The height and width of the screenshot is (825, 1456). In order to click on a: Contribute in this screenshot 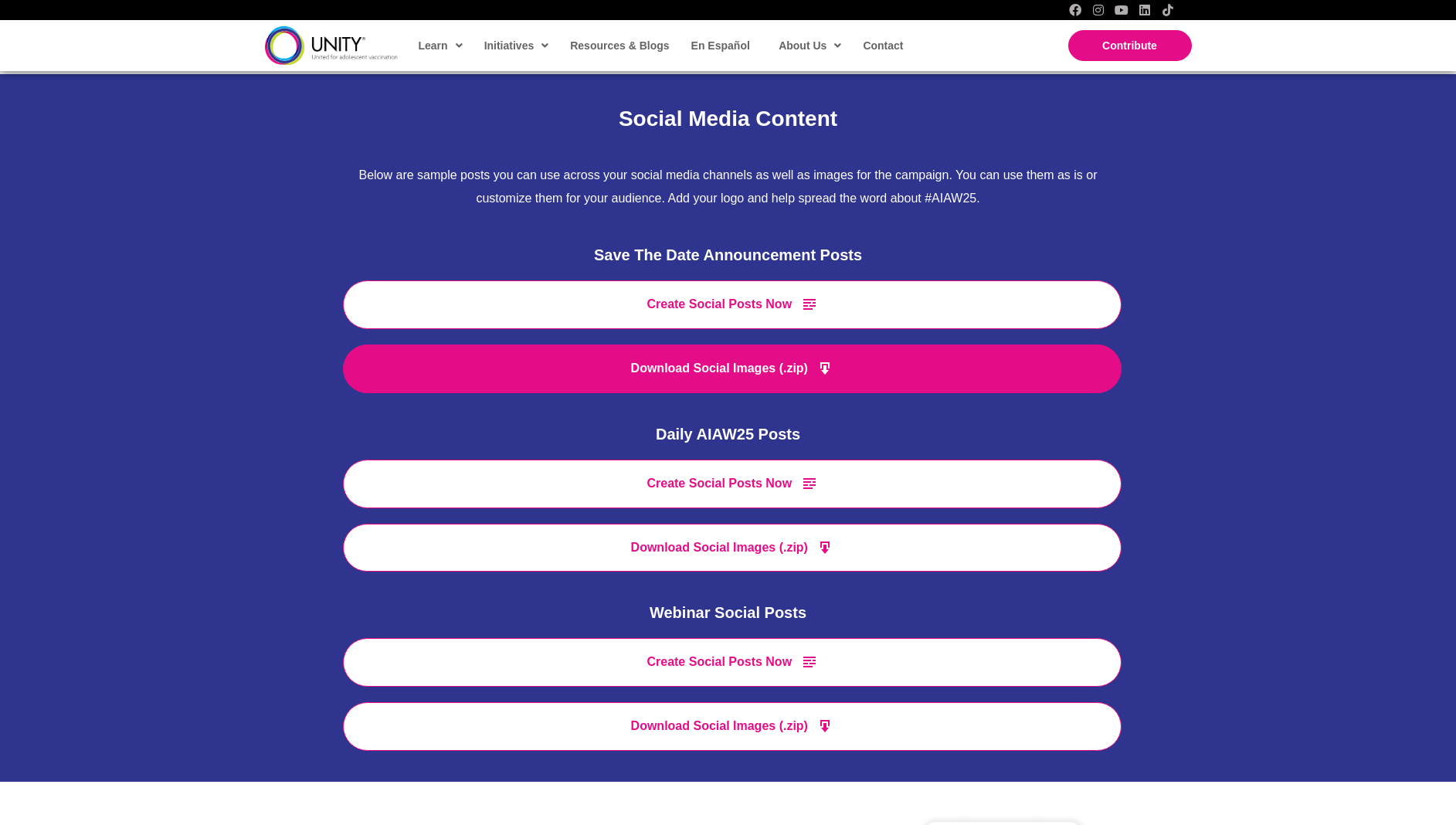, I will do `click(1130, 46)`.